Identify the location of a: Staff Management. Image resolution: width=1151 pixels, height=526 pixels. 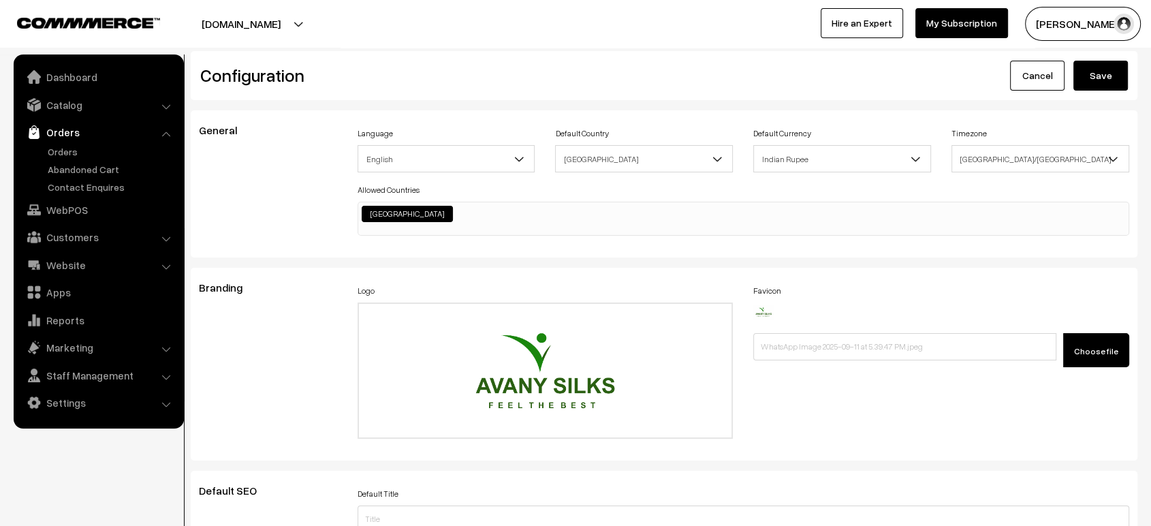
(98, 375).